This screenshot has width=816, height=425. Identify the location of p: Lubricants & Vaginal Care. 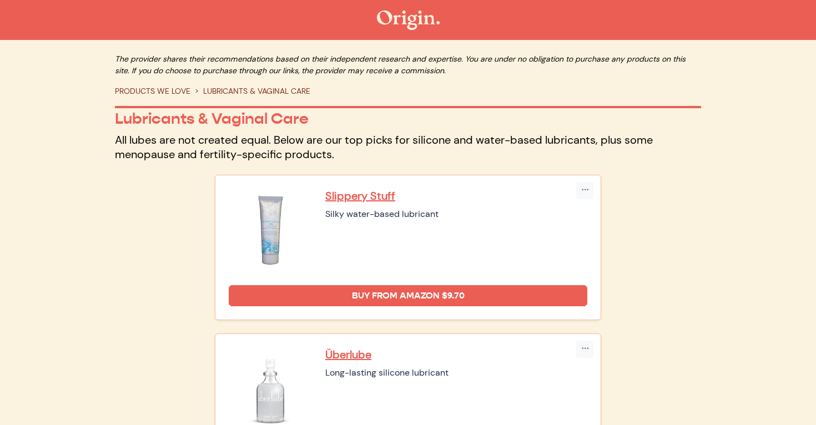
(408, 119).